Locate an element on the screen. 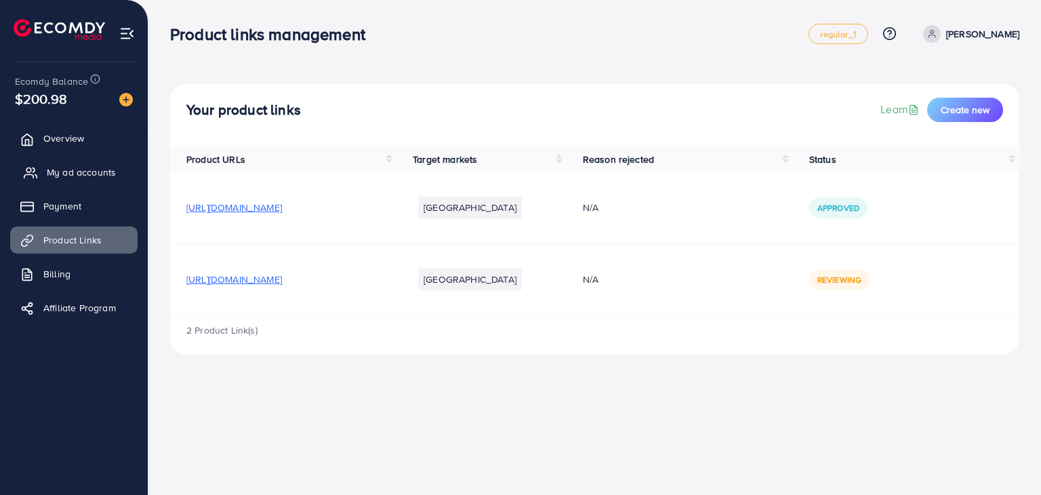  span: Payment is located at coordinates (62, 206).